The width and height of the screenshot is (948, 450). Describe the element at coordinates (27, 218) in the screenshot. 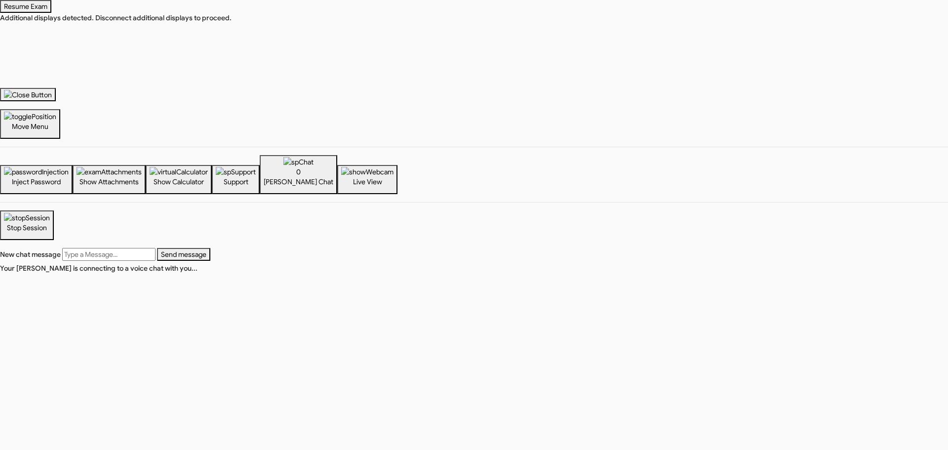

I see `img: stopSession` at that location.